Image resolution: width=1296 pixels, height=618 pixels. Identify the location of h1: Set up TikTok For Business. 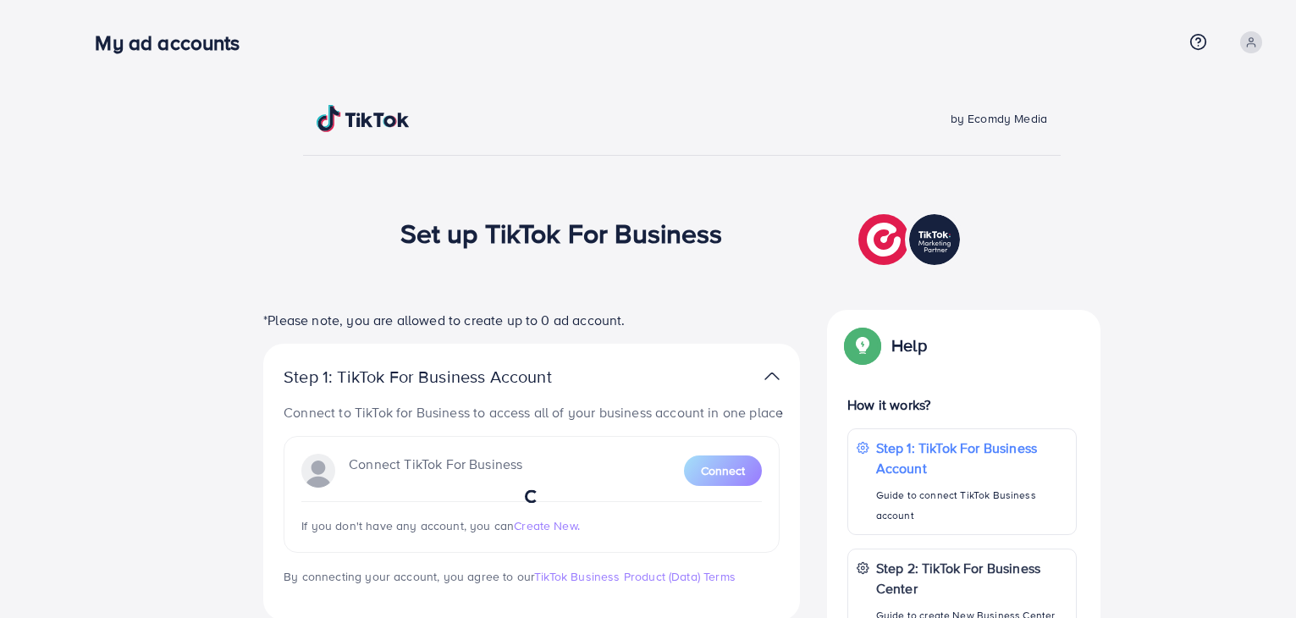
(561, 233).